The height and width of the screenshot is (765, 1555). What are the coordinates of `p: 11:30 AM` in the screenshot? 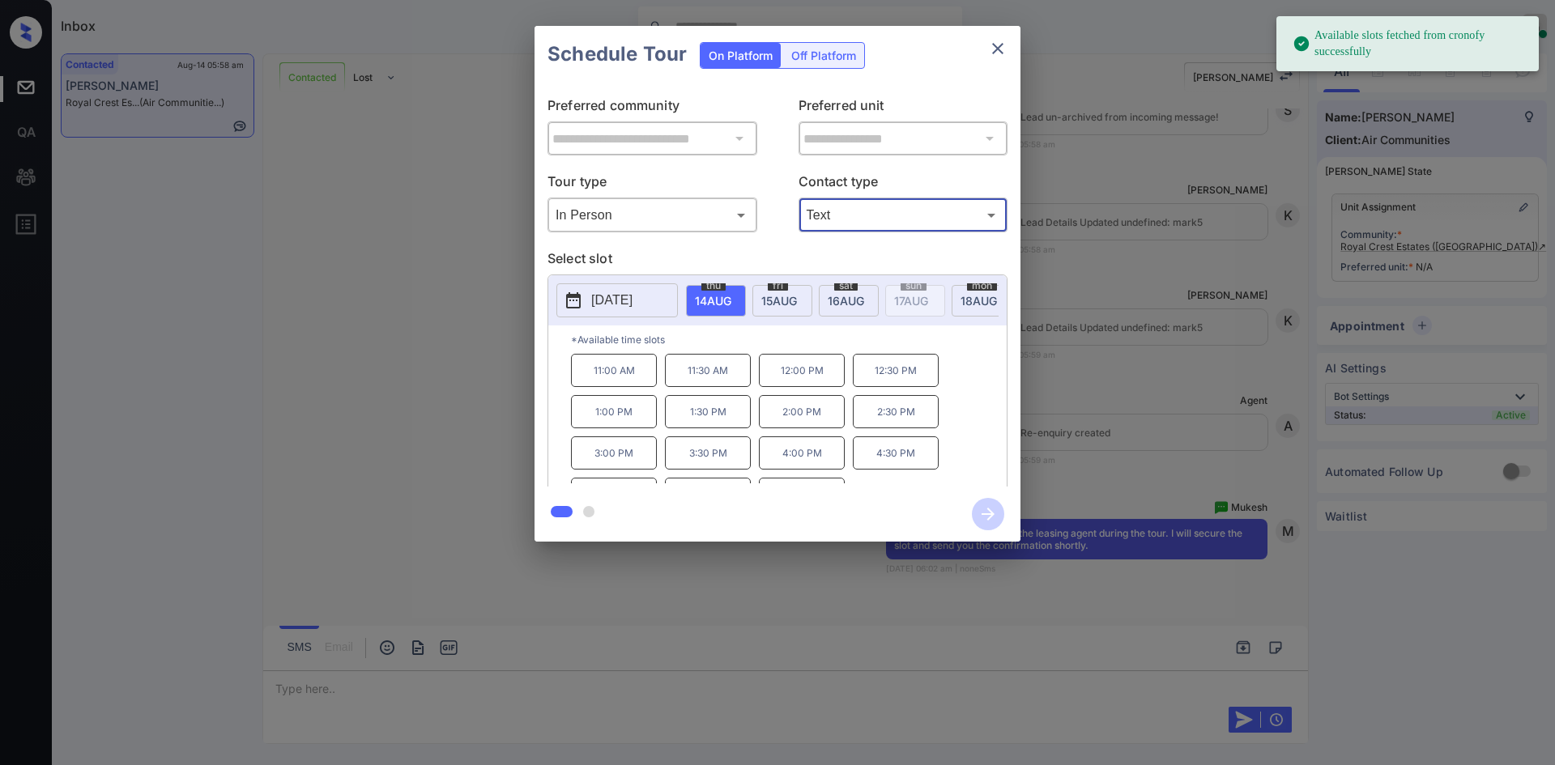 It's located at (708, 370).